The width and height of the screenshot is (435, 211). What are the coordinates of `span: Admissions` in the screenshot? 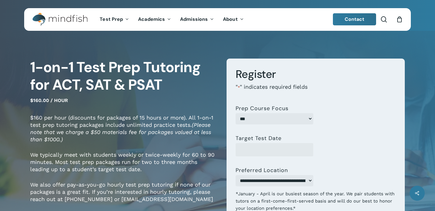 It's located at (194, 19).